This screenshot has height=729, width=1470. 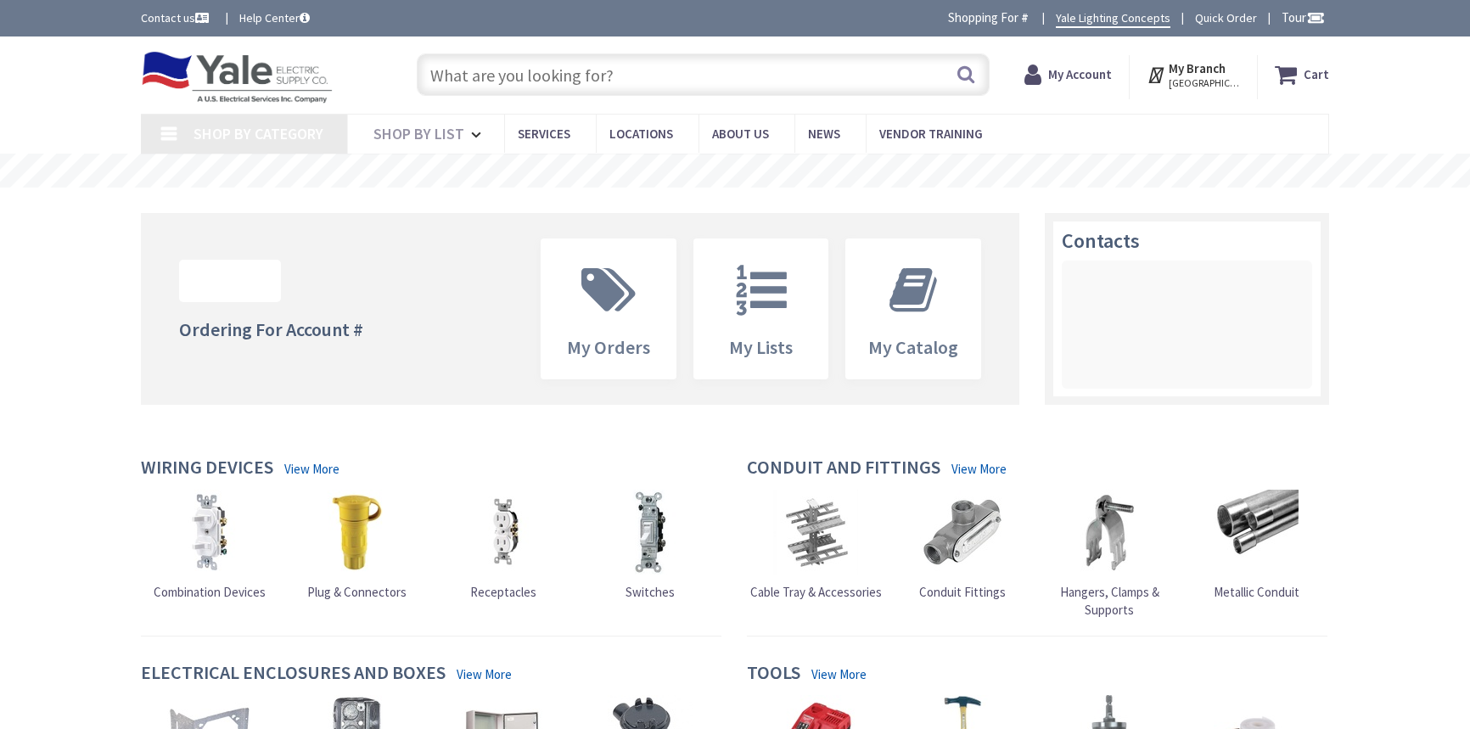 What do you see at coordinates (740, 133) in the screenshot?
I see `span: About Us` at bounding box center [740, 133].